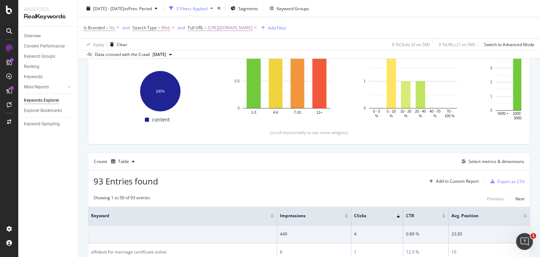 The height and width of the screenshot is (257, 540). What do you see at coordinates (534, 236) in the screenshot?
I see `span: 1` at bounding box center [534, 236].